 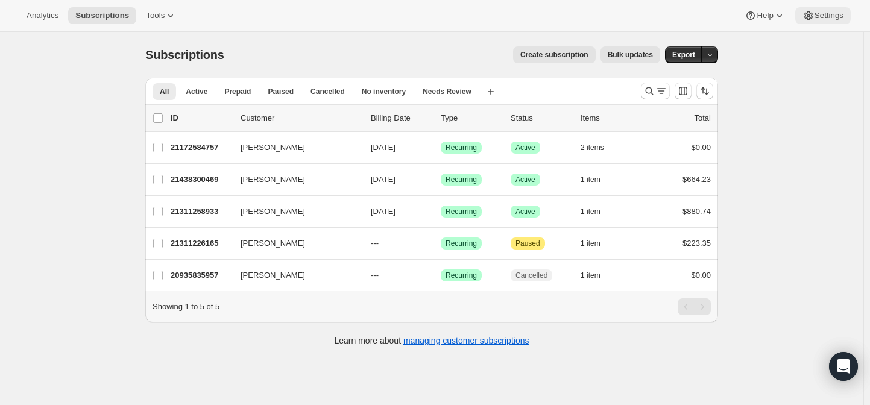 What do you see at coordinates (201, 118) in the screenshot?
I see `p: ID` at bounding box center [201, 118].